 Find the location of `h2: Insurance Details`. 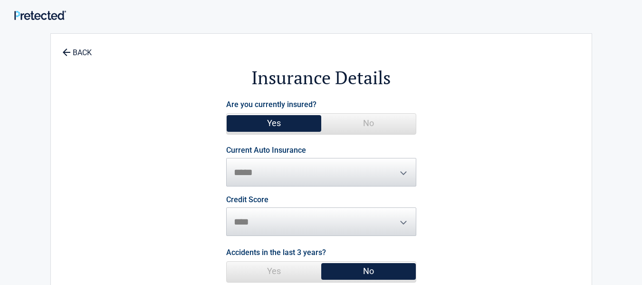

h2: Insurance Details is located at coordinates (321, 77).